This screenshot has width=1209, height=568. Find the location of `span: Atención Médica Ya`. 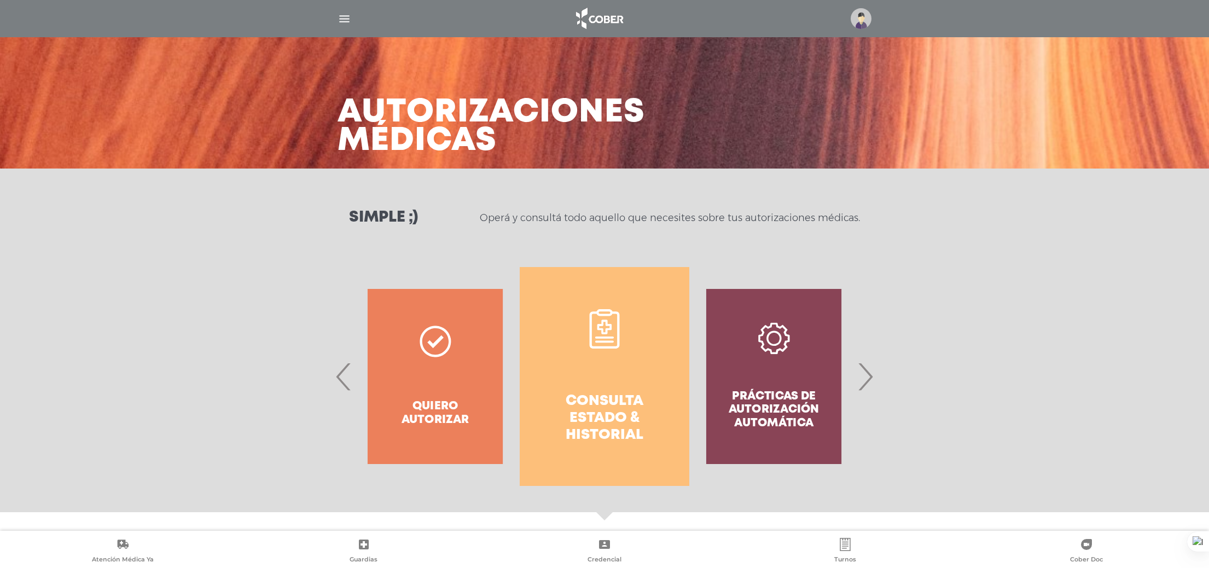

span: Atención Médica Ya is located at coordinates (123, 560).